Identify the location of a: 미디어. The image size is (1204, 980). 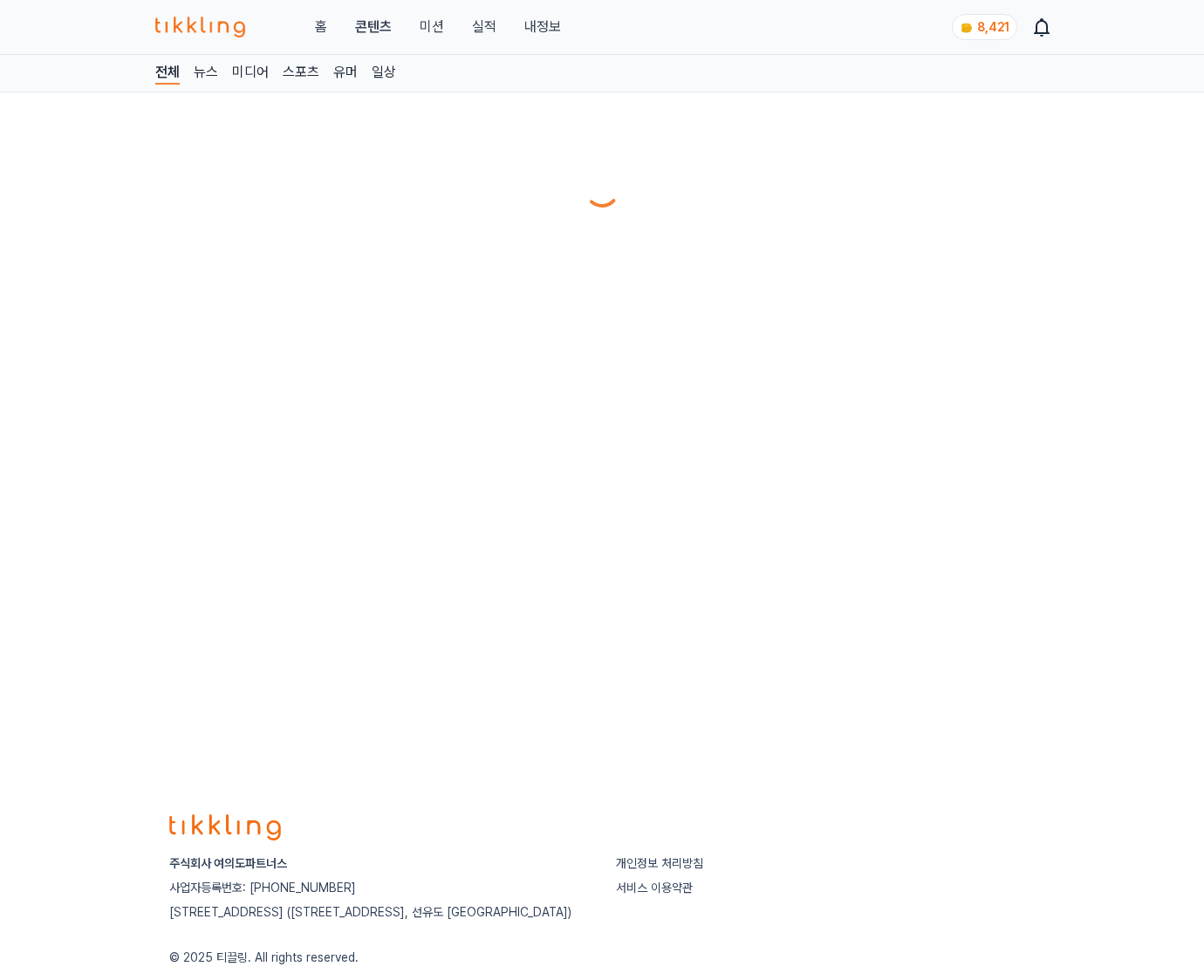
(251, 73).